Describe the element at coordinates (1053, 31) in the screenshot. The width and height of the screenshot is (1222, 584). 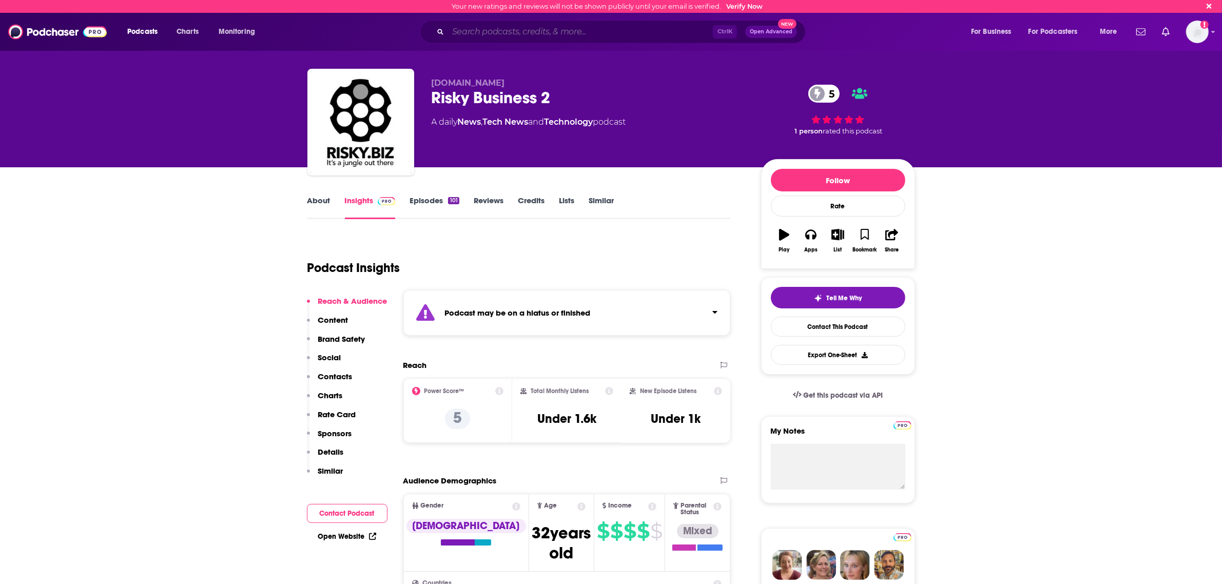
I see `font: For Podcasters` at that location.